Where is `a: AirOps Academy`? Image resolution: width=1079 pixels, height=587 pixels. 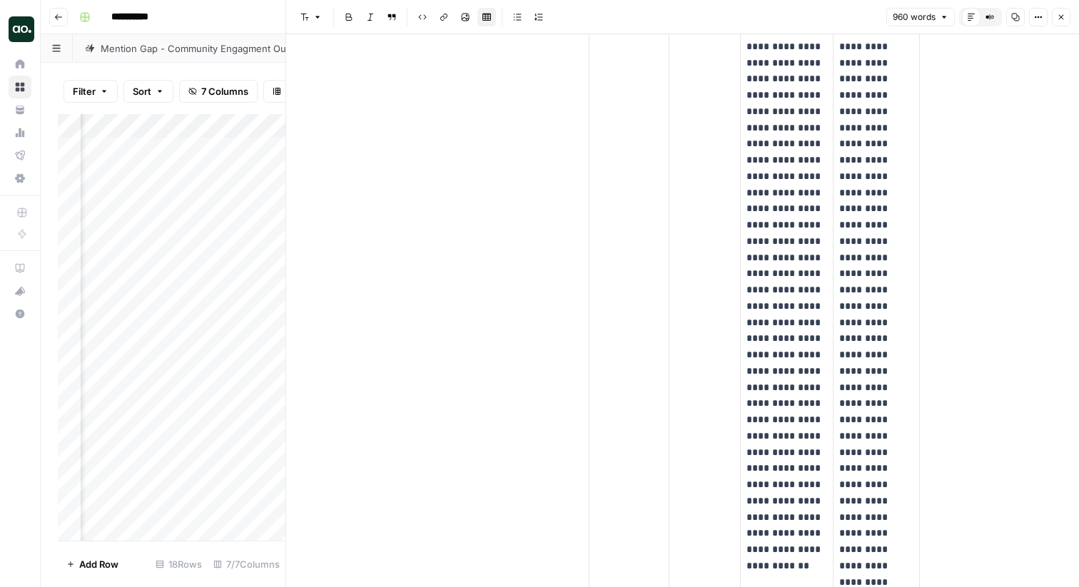 a: AirOps Academy is located at coordinates (20, 268).